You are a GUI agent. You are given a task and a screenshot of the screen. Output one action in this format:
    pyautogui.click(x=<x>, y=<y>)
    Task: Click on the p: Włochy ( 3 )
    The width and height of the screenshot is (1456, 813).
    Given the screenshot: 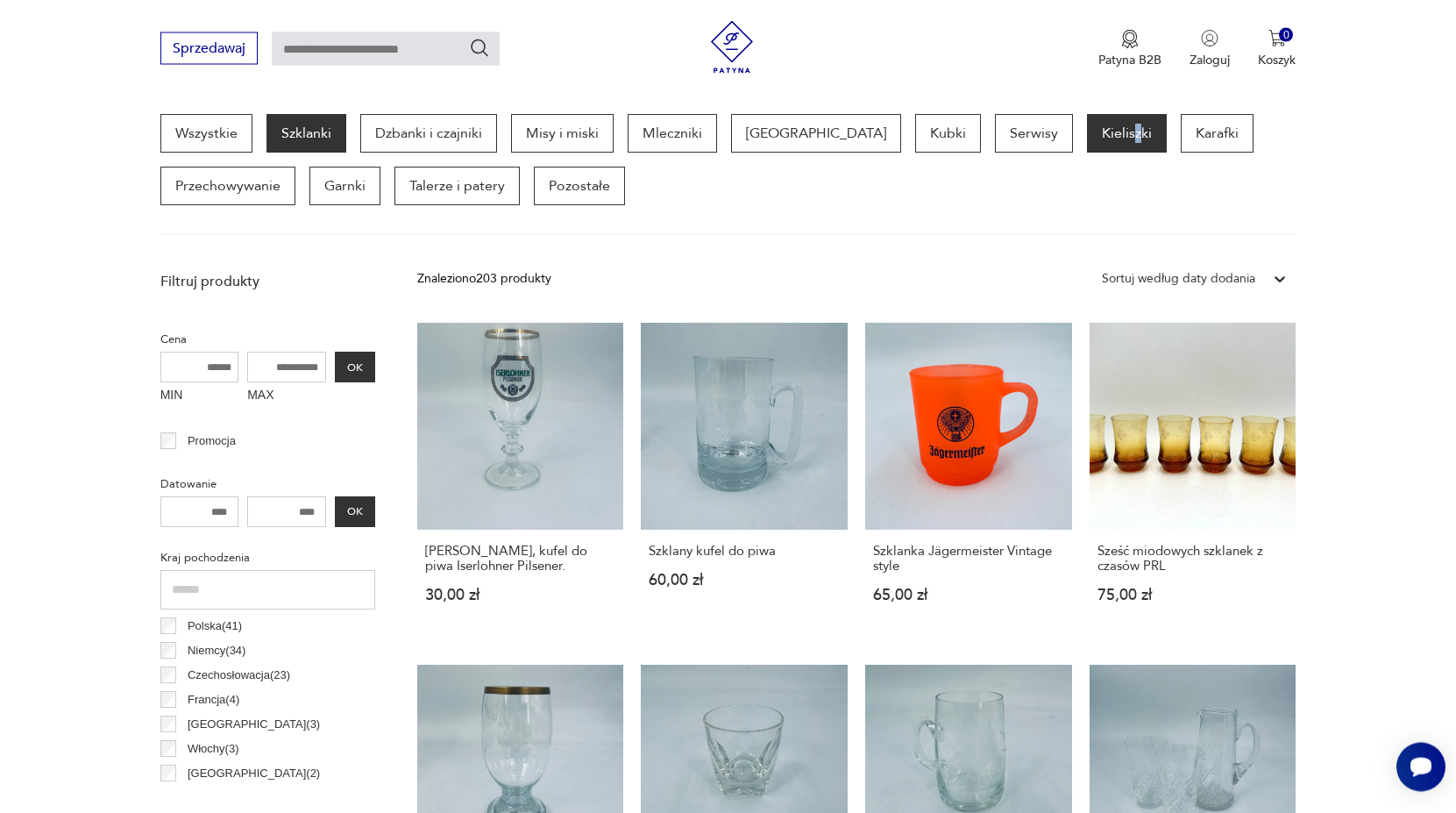 What is the action you would take?
    pyautogui.click(x=213, y=750)
    